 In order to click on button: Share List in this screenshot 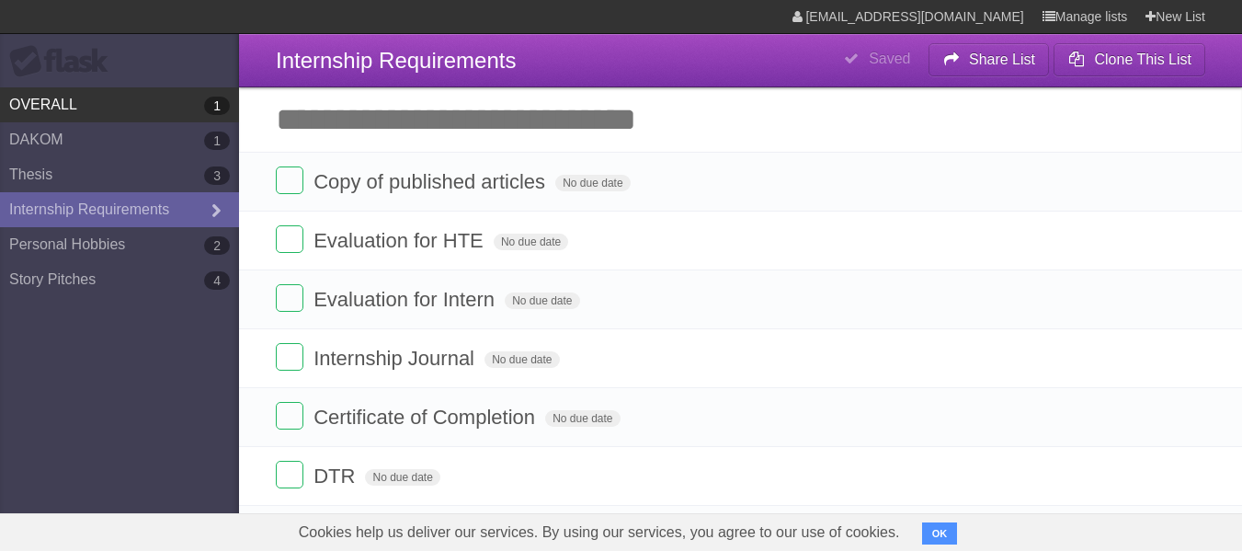, I will do `click(989, 60)`.